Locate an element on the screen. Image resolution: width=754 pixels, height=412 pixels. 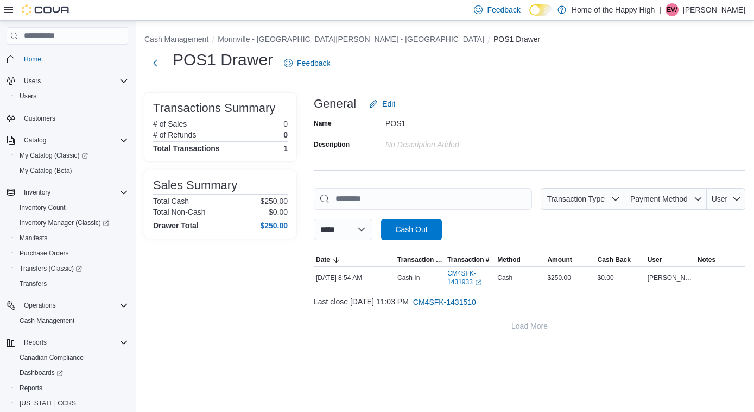
span: Load More is located at coordinates (529, 326).